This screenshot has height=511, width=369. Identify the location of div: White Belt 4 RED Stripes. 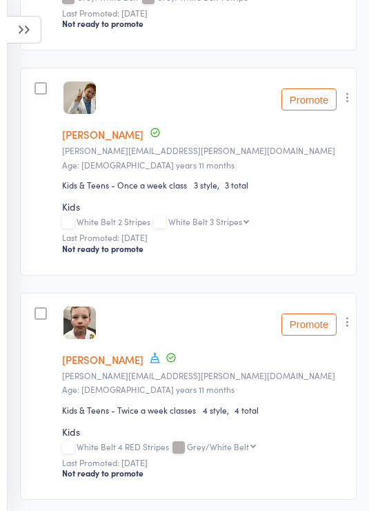
(204, 447).